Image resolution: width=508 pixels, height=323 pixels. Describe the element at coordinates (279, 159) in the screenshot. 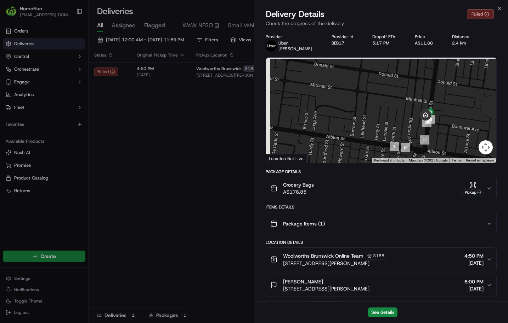

I see `a: Open this area in Google Maps (opens a new window)` at that location.